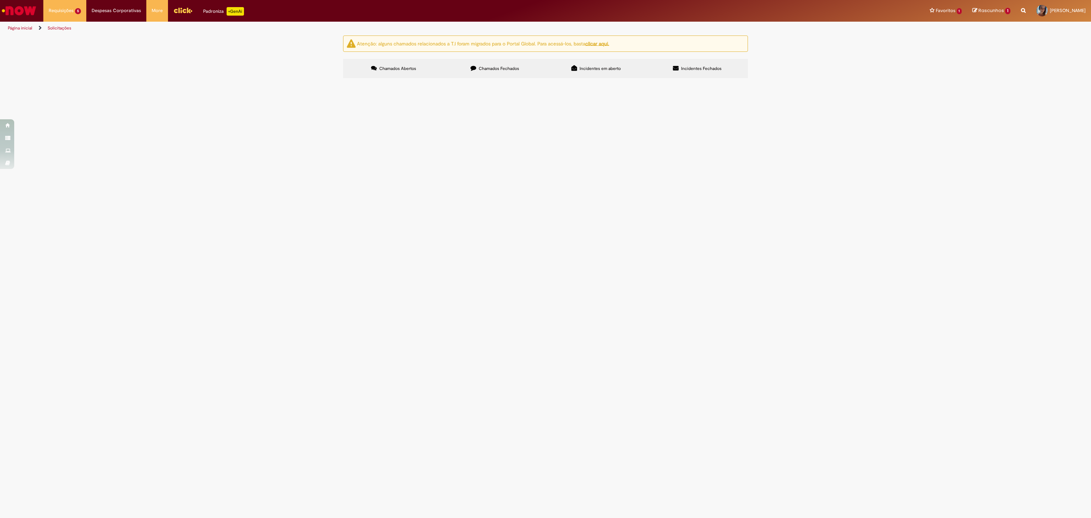 The image size is (1091, 518). What do you see at coordinates (116, 11) in the screenshot?
I see `span: Despesas Corporativas` at bounding box center [116, 11].